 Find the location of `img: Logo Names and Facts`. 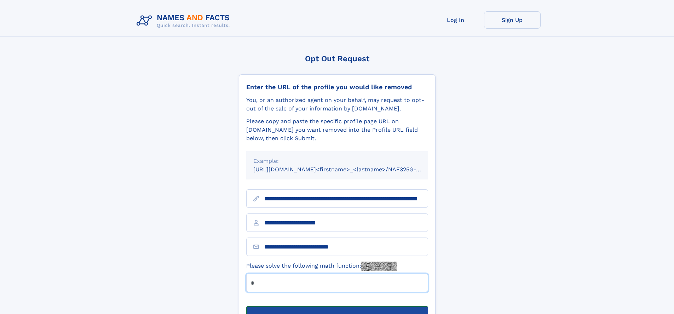

img: Logo Names and Facts is located at coordinates (185, 21).